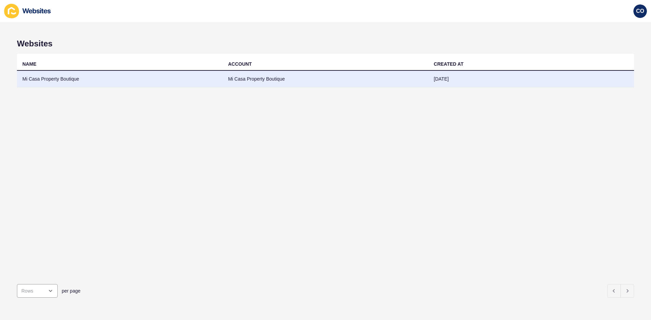 Image resolution: width=651 pixels, height=320 pixels. What do you see at coordinates (640, 11) in the screenshot?
I see `span: CO` at bounding box center [640, 11].